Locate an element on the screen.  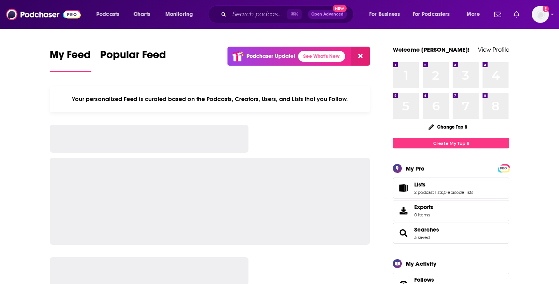
a: 2 podcast lists is located at coordinates (429, 192).